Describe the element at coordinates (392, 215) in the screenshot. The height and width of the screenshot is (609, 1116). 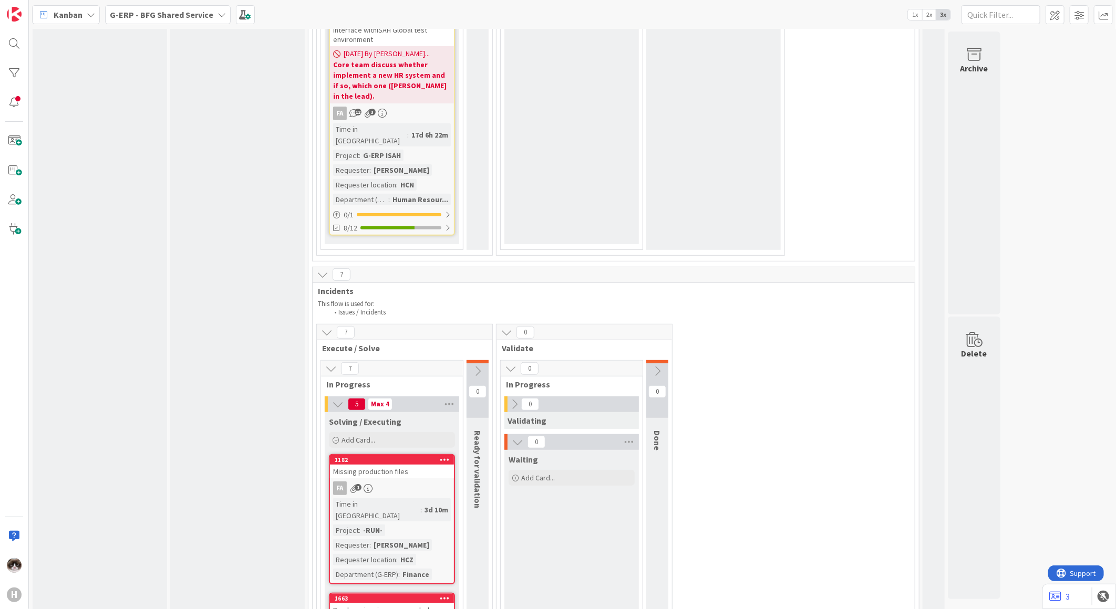
I see `div: 0/1` at that location.